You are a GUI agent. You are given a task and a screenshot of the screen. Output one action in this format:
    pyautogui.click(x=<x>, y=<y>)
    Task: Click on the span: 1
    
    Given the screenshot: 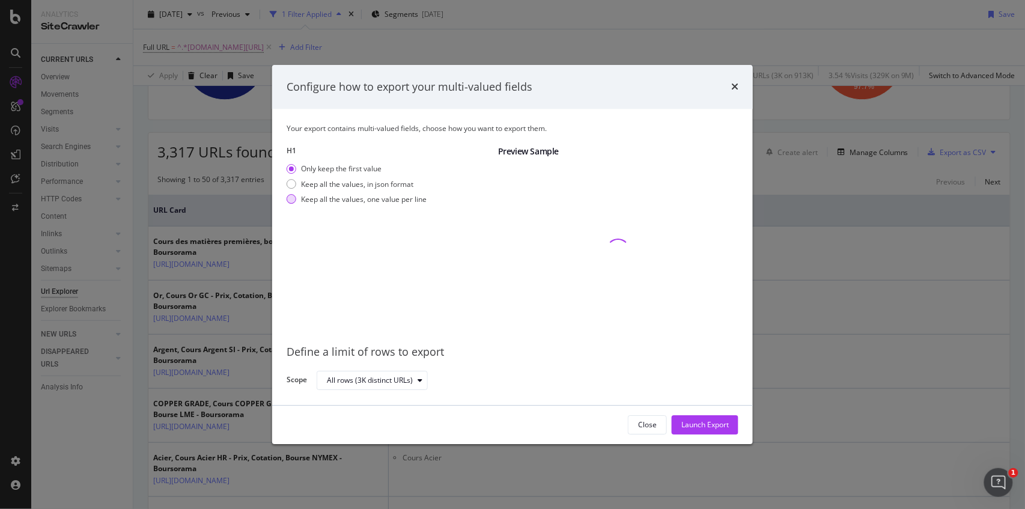 What is the action you would take?
    pyautogui.click(x=1013, y=473)
    